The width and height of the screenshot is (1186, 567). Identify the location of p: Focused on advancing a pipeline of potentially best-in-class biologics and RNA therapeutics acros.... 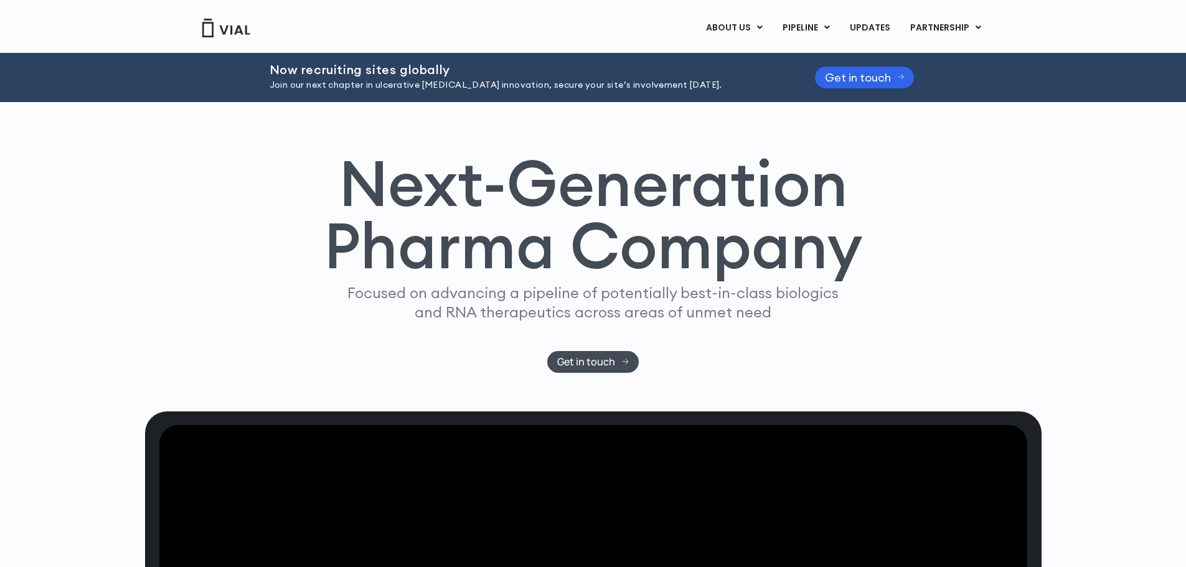
(593, 302).